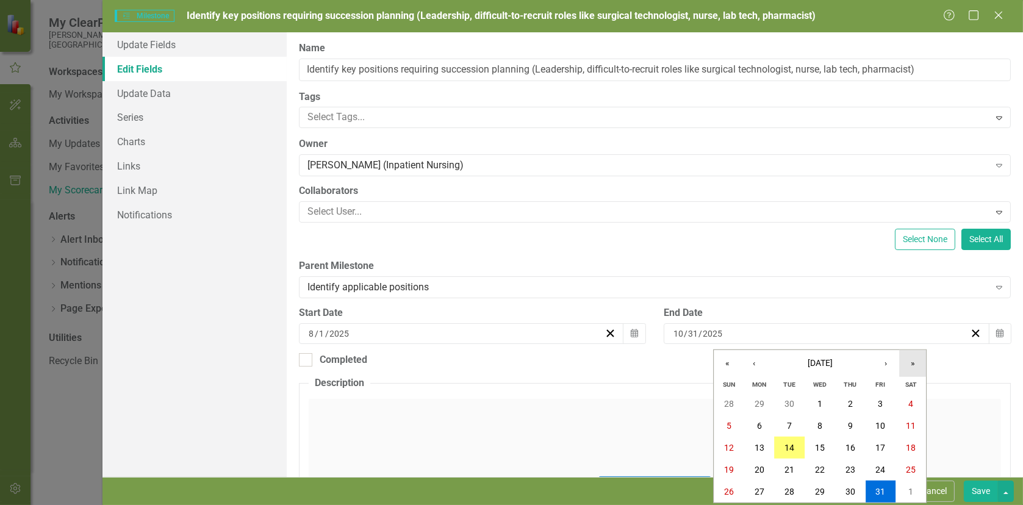  Describe the element at coordinates (850, 384) in the screenshot. I see `abbr: Thursday` at that location.